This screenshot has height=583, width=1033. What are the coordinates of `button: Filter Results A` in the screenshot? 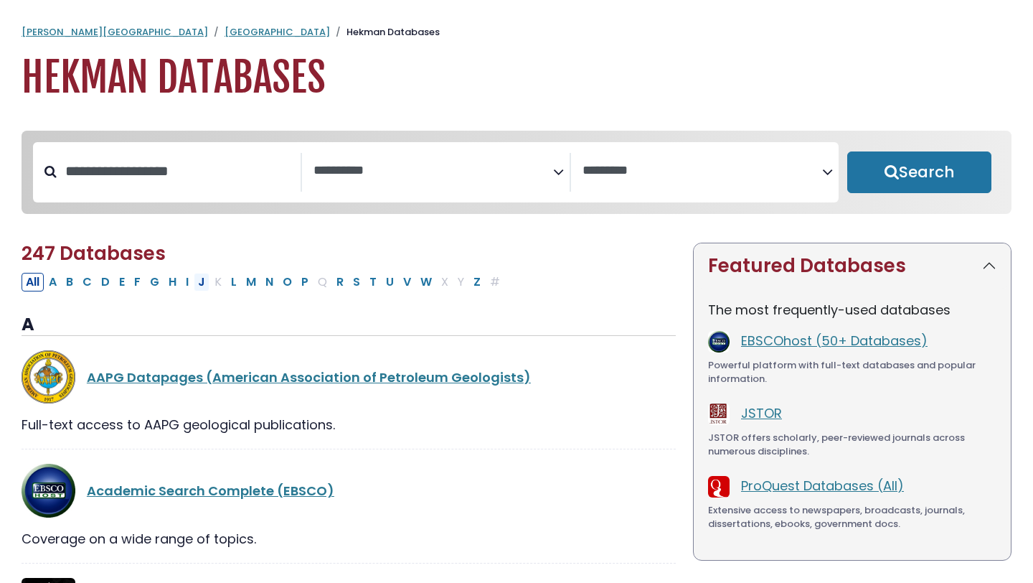 It's located at (52, 282).